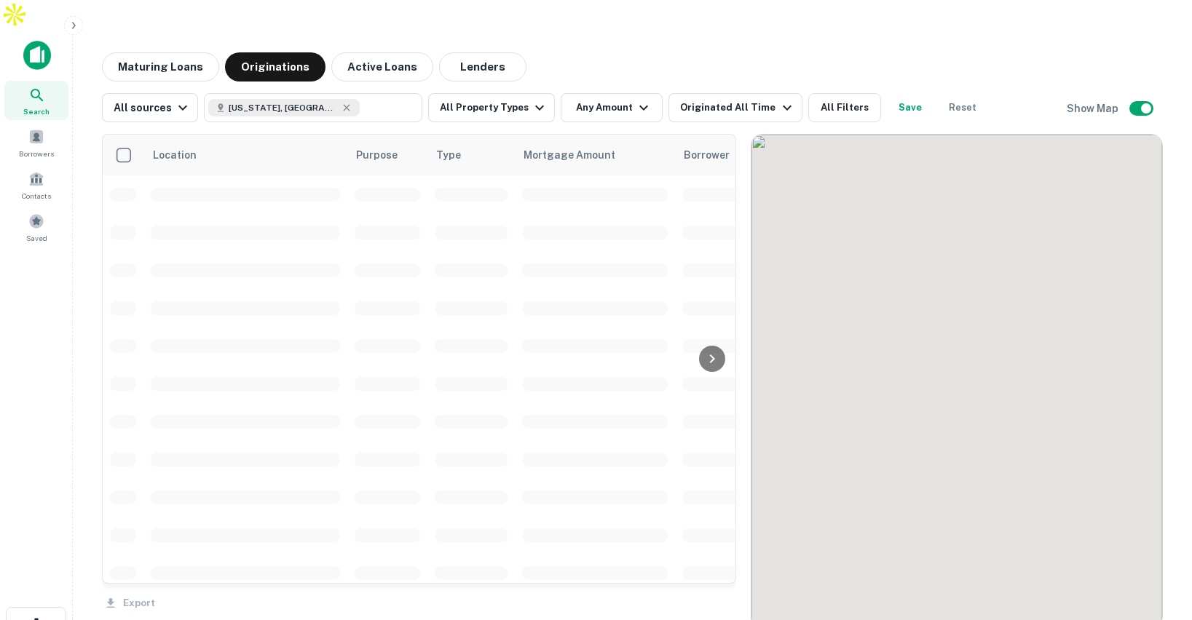 This screenshot has width=1192, height=620. I want to click on div: Borrowers, so click(36, 143).